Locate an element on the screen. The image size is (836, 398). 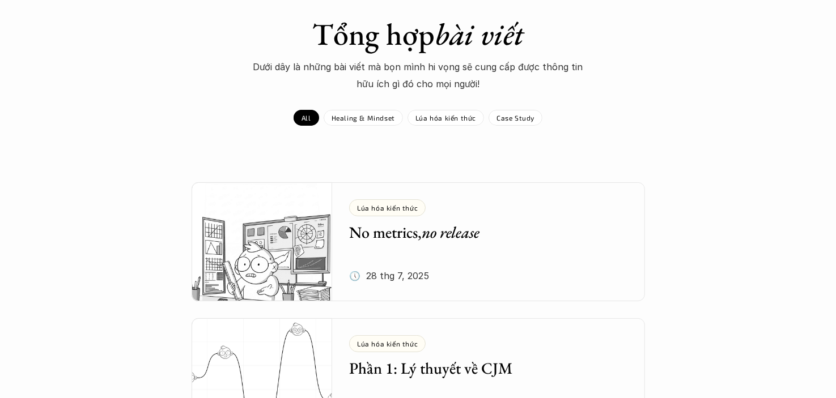
a: Healing & Mindset is located at coordinates (363, 118).